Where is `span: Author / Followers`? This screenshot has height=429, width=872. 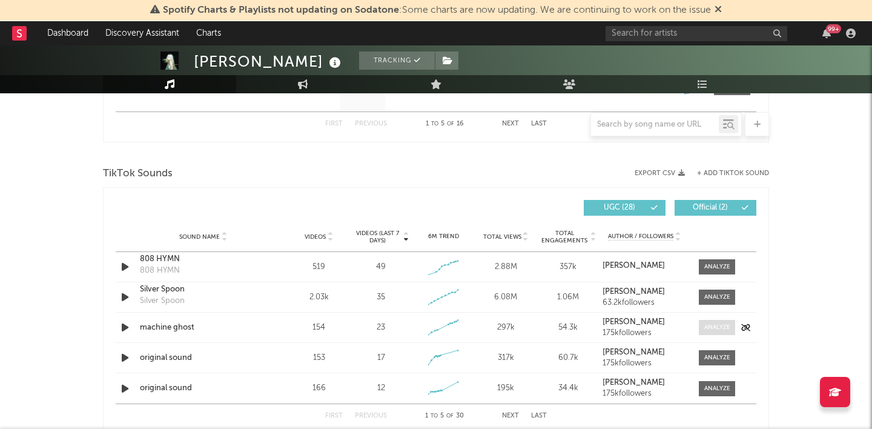 span: Author / Followers is located at coordinates (641, 236).